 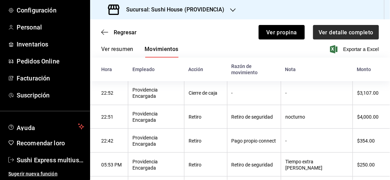 What do you see at coordinates (106, 70) in the screenshot?
I see `font: Hora` at bounding box center [106, 70].